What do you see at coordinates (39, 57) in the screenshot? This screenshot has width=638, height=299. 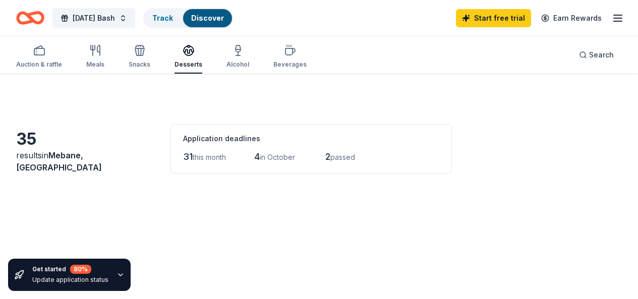 I see `button: Auction & raffle` at bounding box center [39, 57].